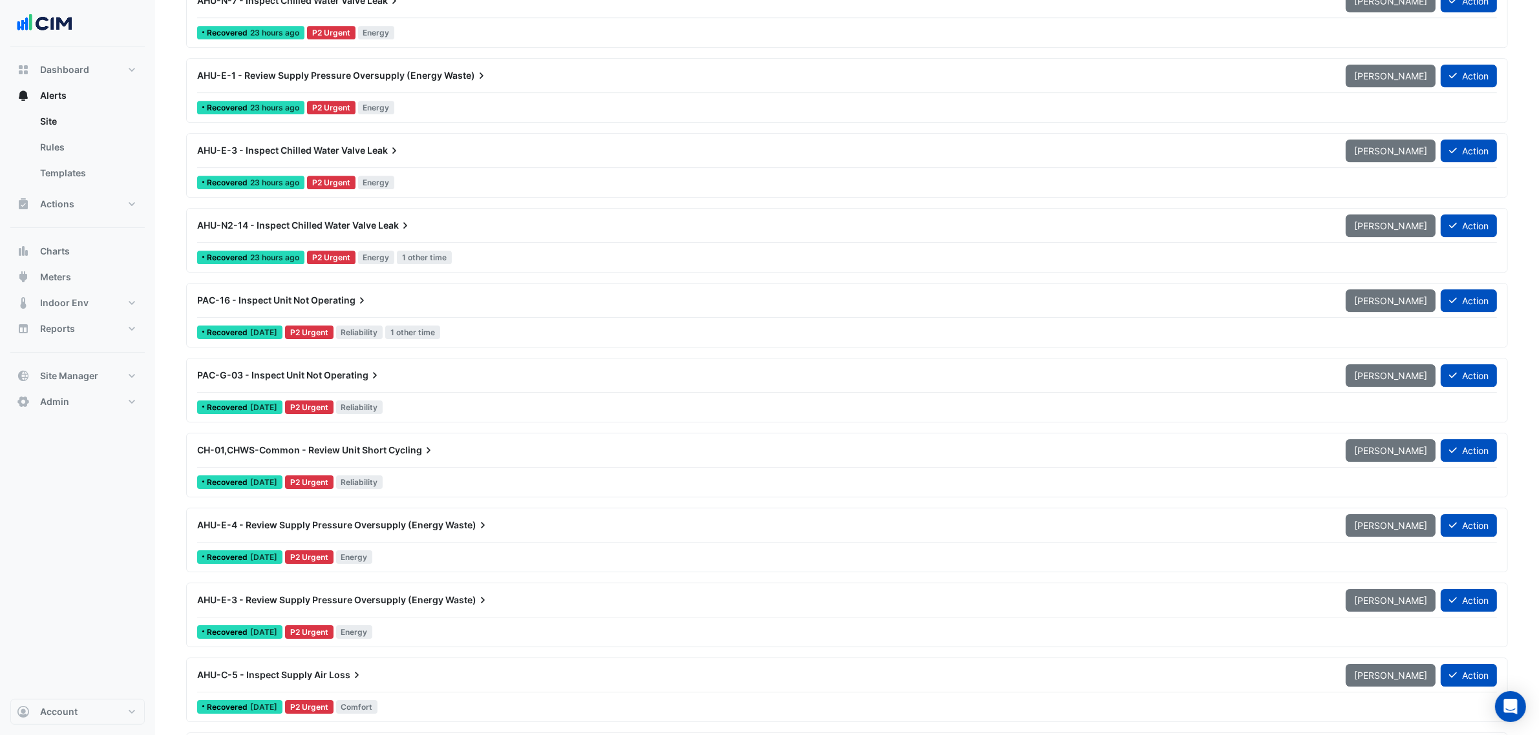  Describe the element at coordinates (78, 712) in the screenshot. I see `button: Account` at that location.